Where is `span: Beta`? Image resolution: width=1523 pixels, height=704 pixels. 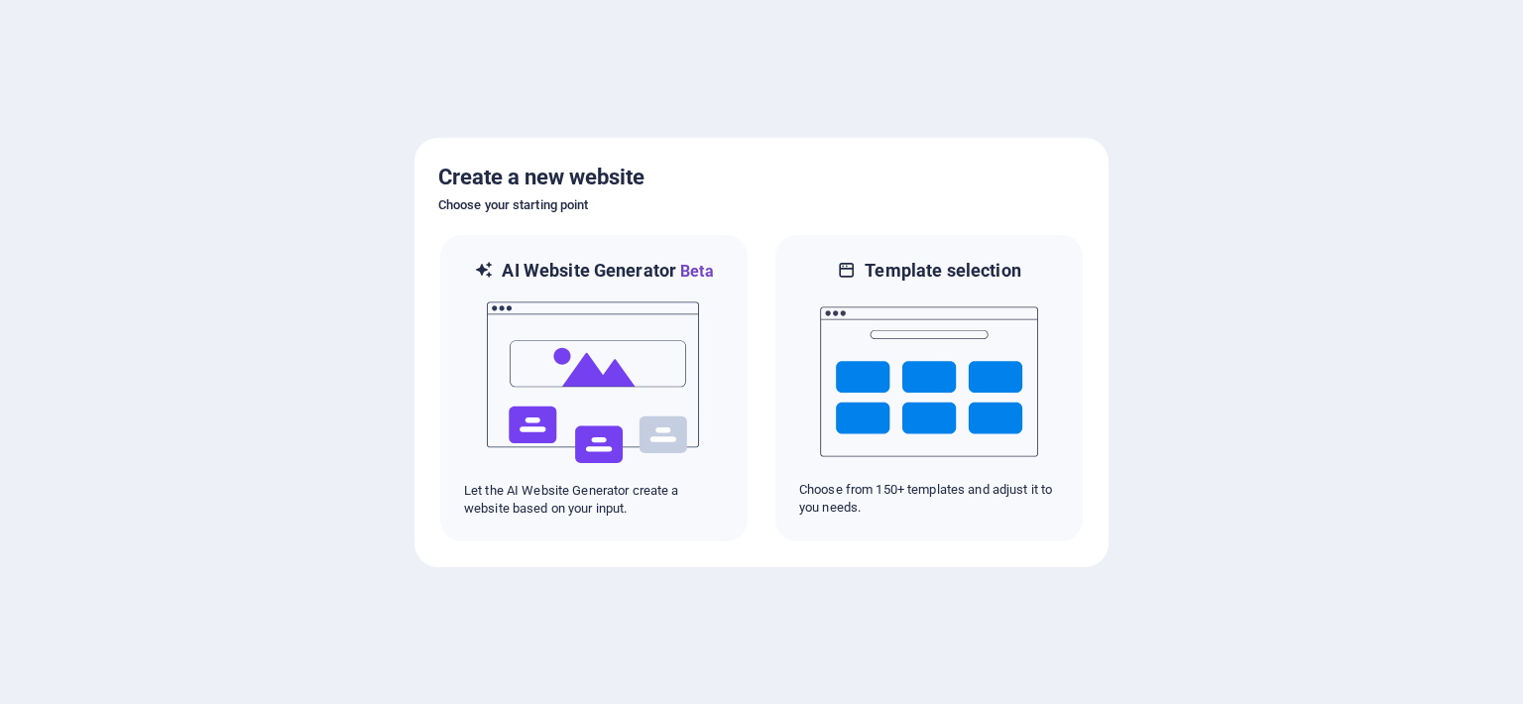 span: Beta is located at coordinates (695, 271).